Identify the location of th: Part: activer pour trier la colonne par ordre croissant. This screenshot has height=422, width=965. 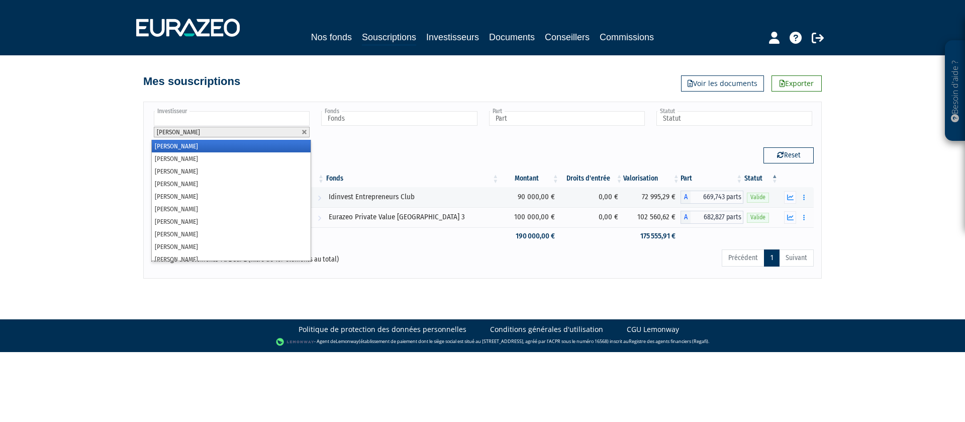
(712, 178).